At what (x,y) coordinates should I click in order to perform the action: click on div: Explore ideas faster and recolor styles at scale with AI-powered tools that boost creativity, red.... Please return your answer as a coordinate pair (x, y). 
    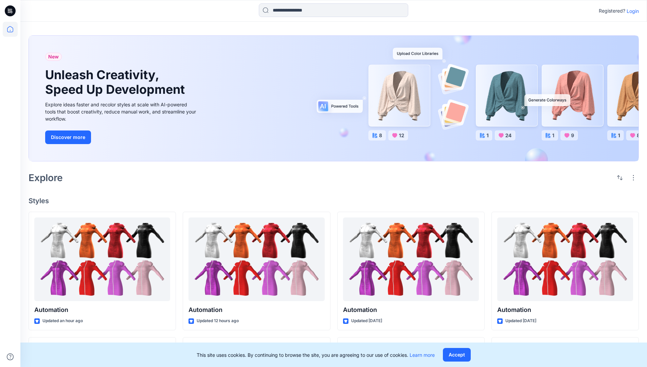
    Looking at the image, I should click on (122, 111).